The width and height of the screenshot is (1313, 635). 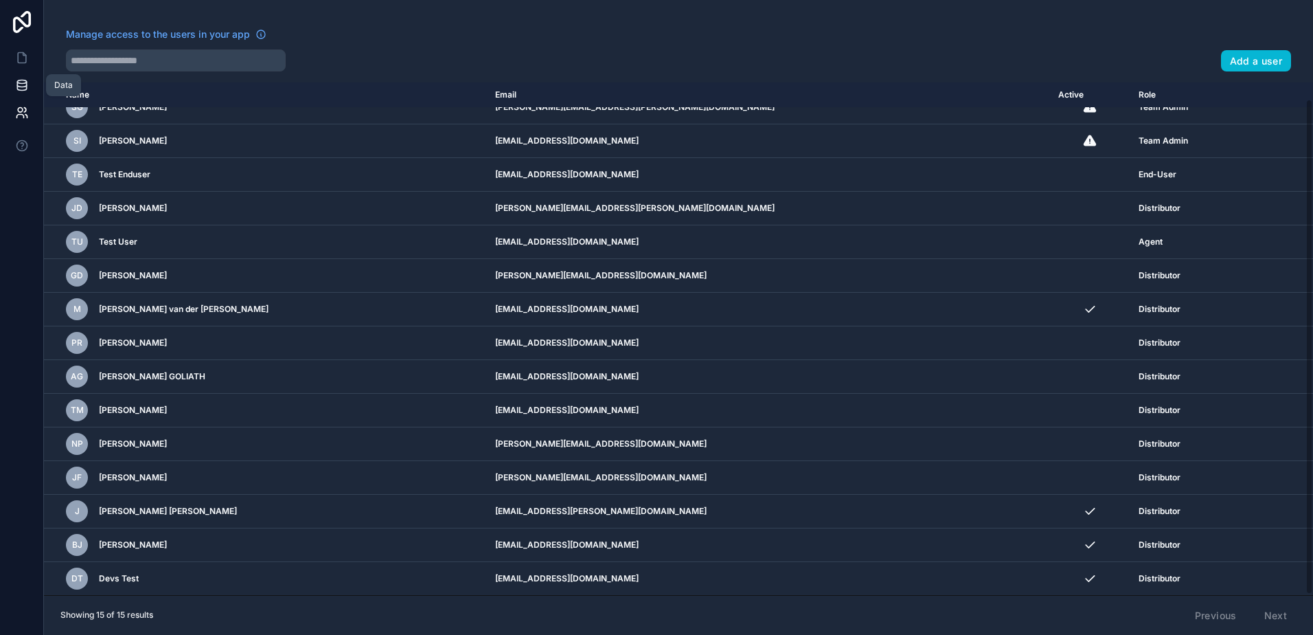 What do you see at coordinates (77, 343) in the screenshot?
I see `span: PR` at bounding box center [77, 343].